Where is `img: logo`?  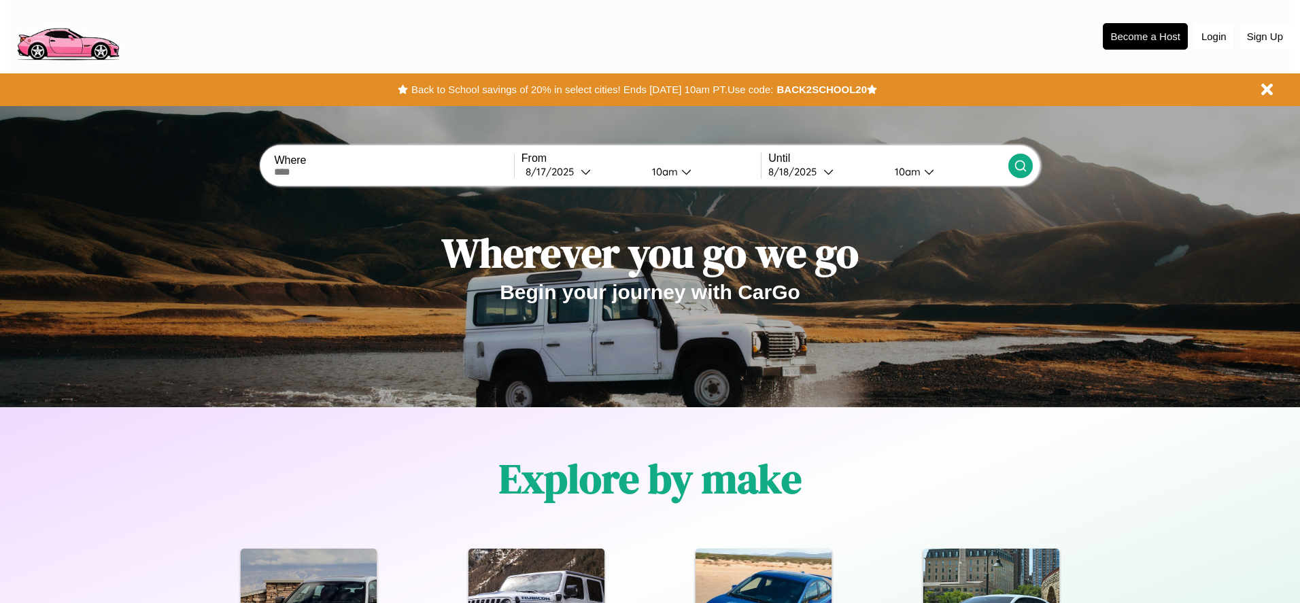
img: logo is located at coordinates (67, 35).